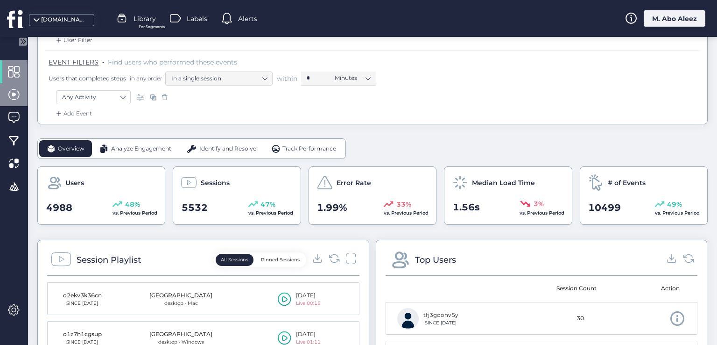 The height and width of the screenshot is (345, 717). What do you see at coordinates (268, 204) in the screenshot?
I see `span: 47%` at bounding box center [268, 204].